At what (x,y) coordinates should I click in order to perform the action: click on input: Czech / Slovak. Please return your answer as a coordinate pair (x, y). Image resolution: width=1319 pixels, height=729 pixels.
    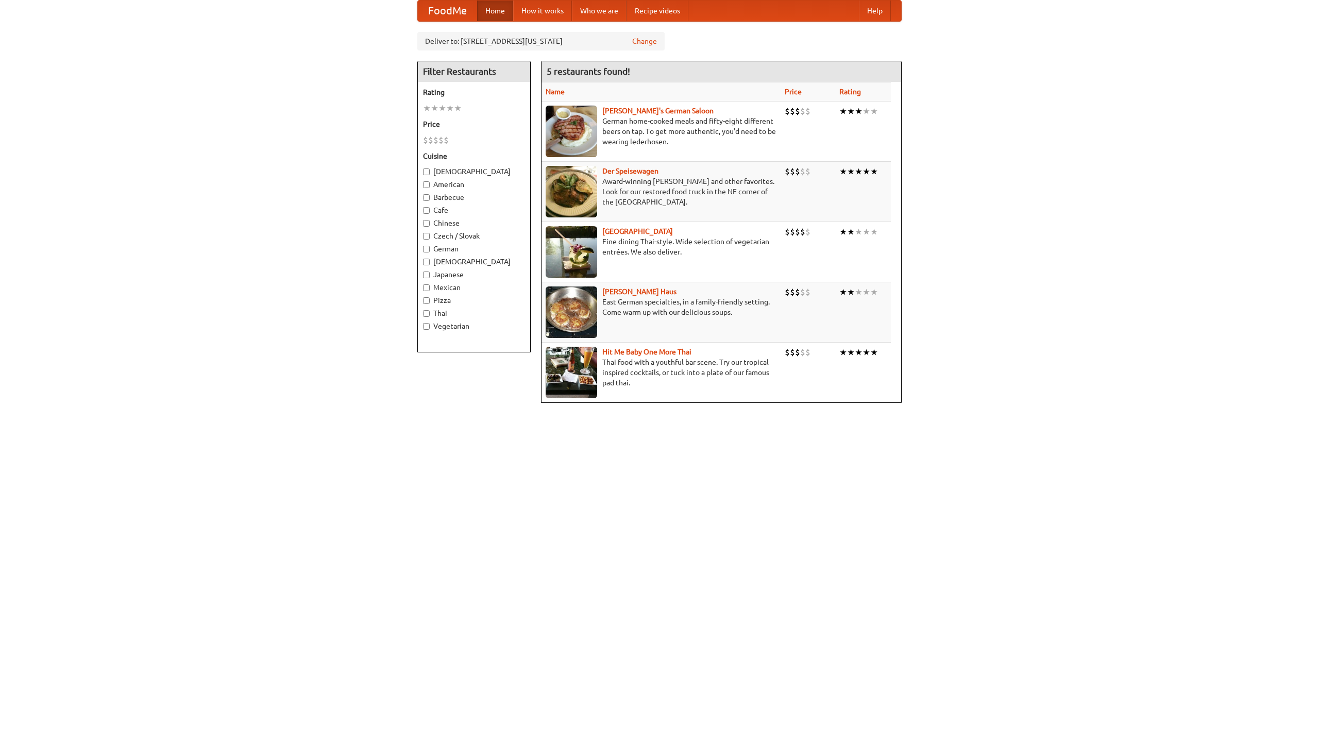
    Looking at the image, I should click on (426, 236).